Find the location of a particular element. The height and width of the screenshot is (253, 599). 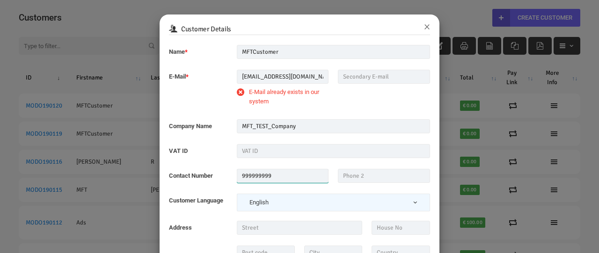

label: Contact Number is located at coordinates (198, 176).